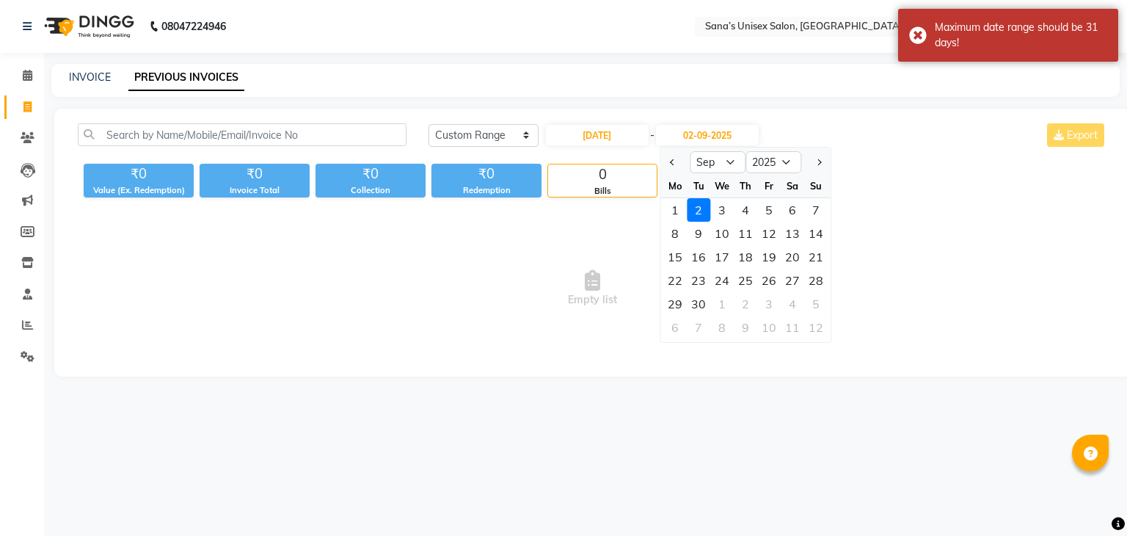 This screenshot has height=536, width=1127. I want to click on div: Collection, so click(371, 190).